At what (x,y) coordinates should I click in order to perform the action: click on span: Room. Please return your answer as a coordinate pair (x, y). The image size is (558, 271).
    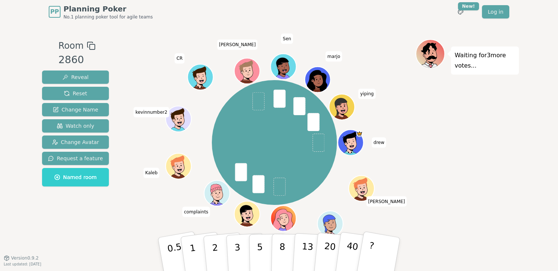
    Looking at the image, I should click on (71, 46).